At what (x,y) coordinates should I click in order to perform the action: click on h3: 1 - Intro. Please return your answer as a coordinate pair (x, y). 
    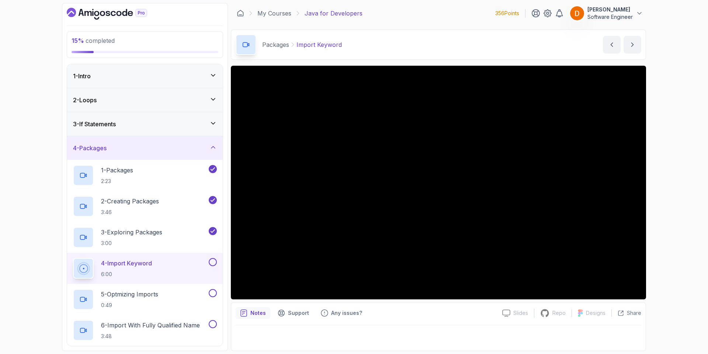
    Looking at the image, I should click on (82, 76).